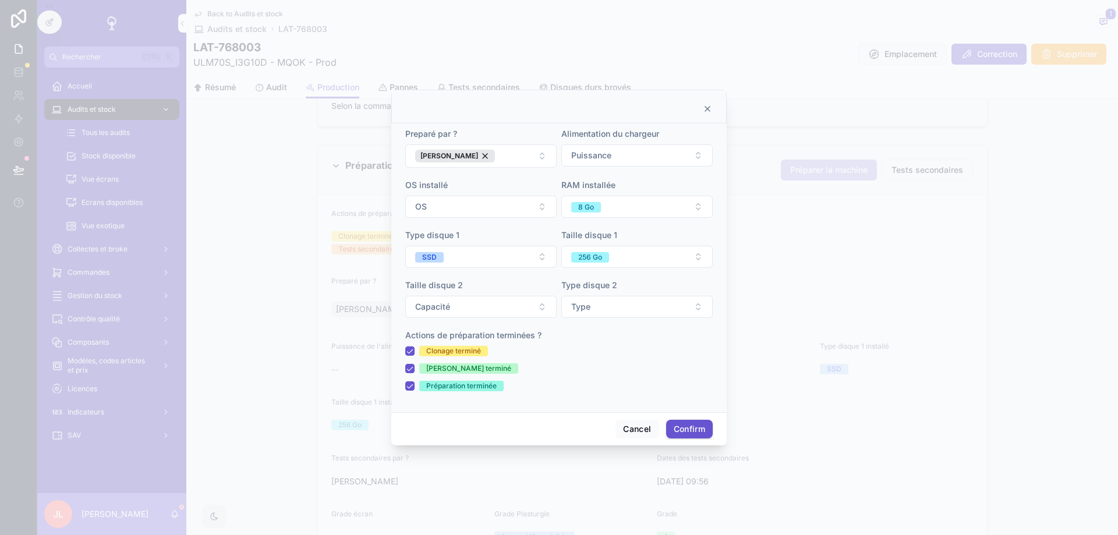  Describe the element at coordinates (473, 335) in the screenshot. I see `span: Actions de préparation terminées ?` at that location.